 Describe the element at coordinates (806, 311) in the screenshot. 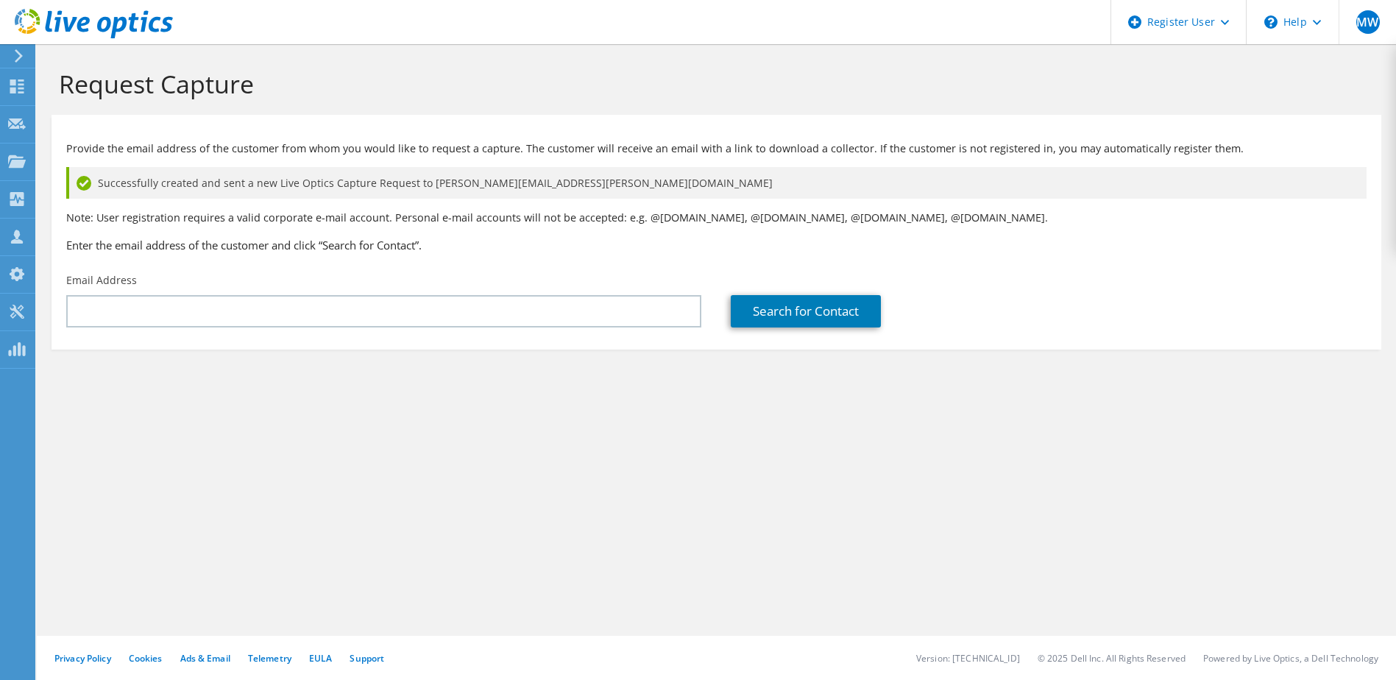

I see `a: Search for Contact` at that location.